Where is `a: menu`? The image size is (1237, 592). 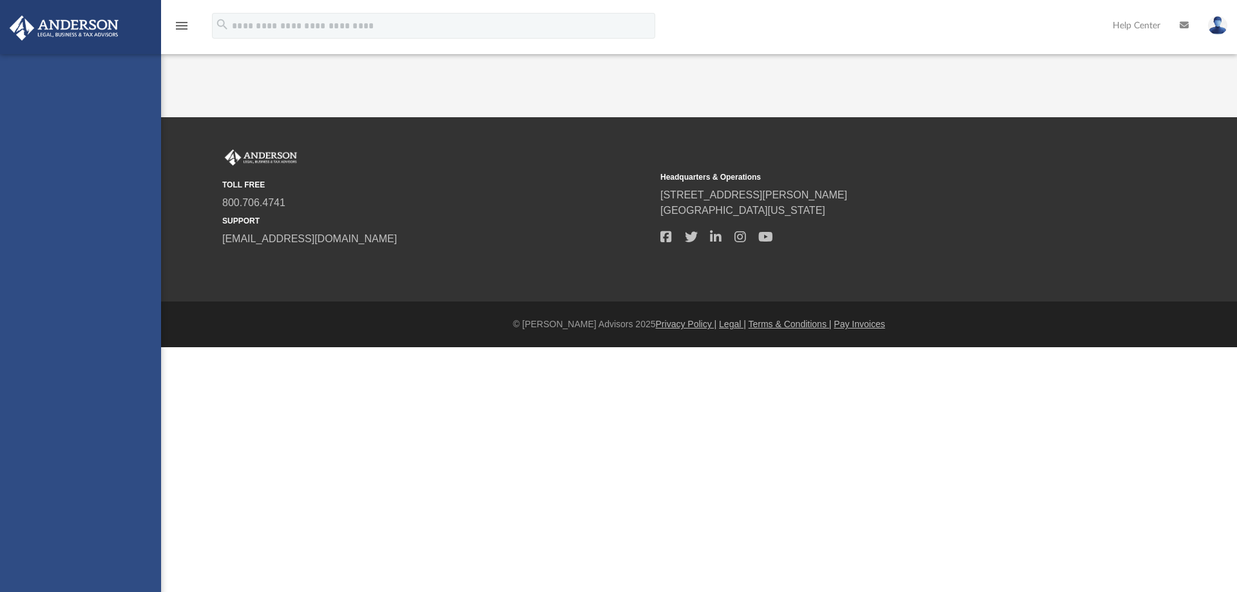 a: menu is located at coordinates (182, 29).